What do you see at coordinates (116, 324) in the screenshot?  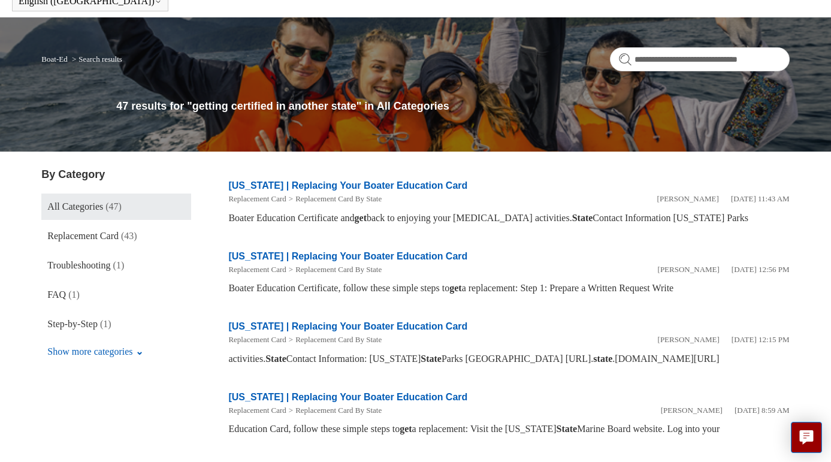 I see `a: Step-by-Step (1)` at bounding box center [116, 324].